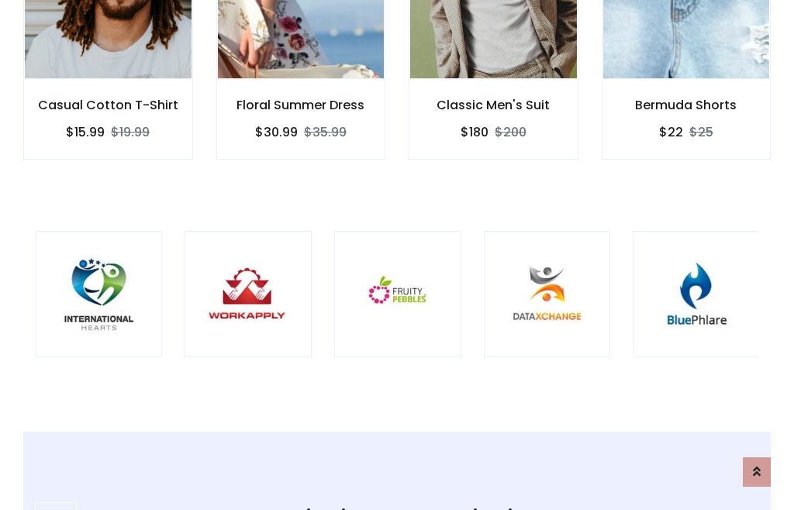  I want to click on del: $25, so click(701, 132).